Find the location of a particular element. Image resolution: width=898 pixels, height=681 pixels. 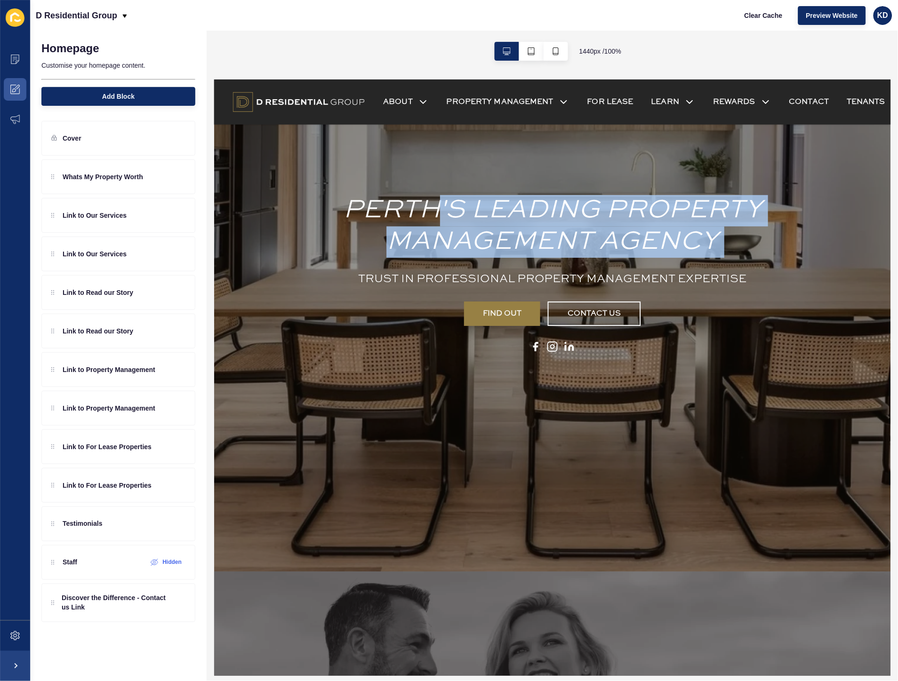

p: Whats My Property Worth is located at coordinates (103, 177).